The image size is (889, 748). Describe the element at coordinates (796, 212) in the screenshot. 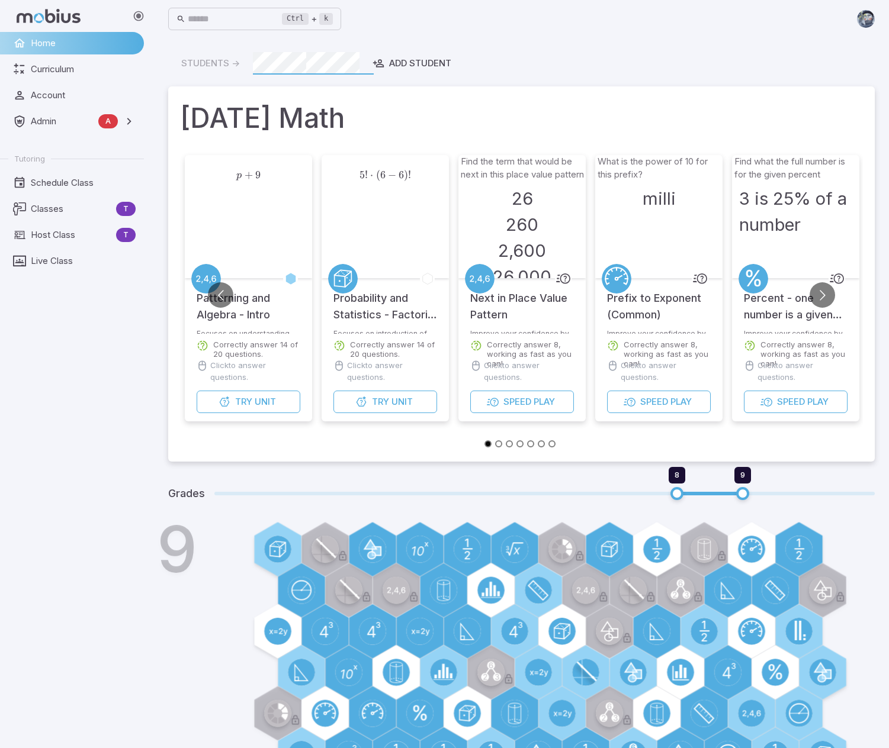

I see `h3: 3 is 25% of a number` at that location.